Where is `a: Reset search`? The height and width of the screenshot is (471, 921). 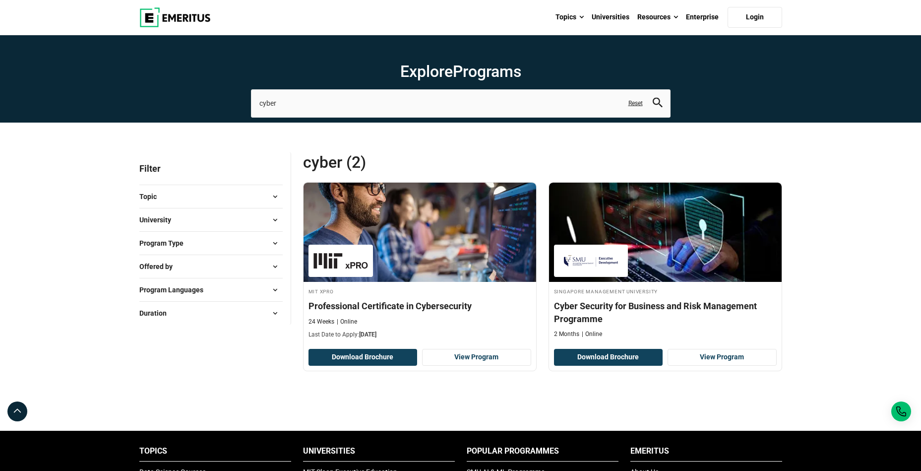 a: Reset search is located at coordinates (636, 103).